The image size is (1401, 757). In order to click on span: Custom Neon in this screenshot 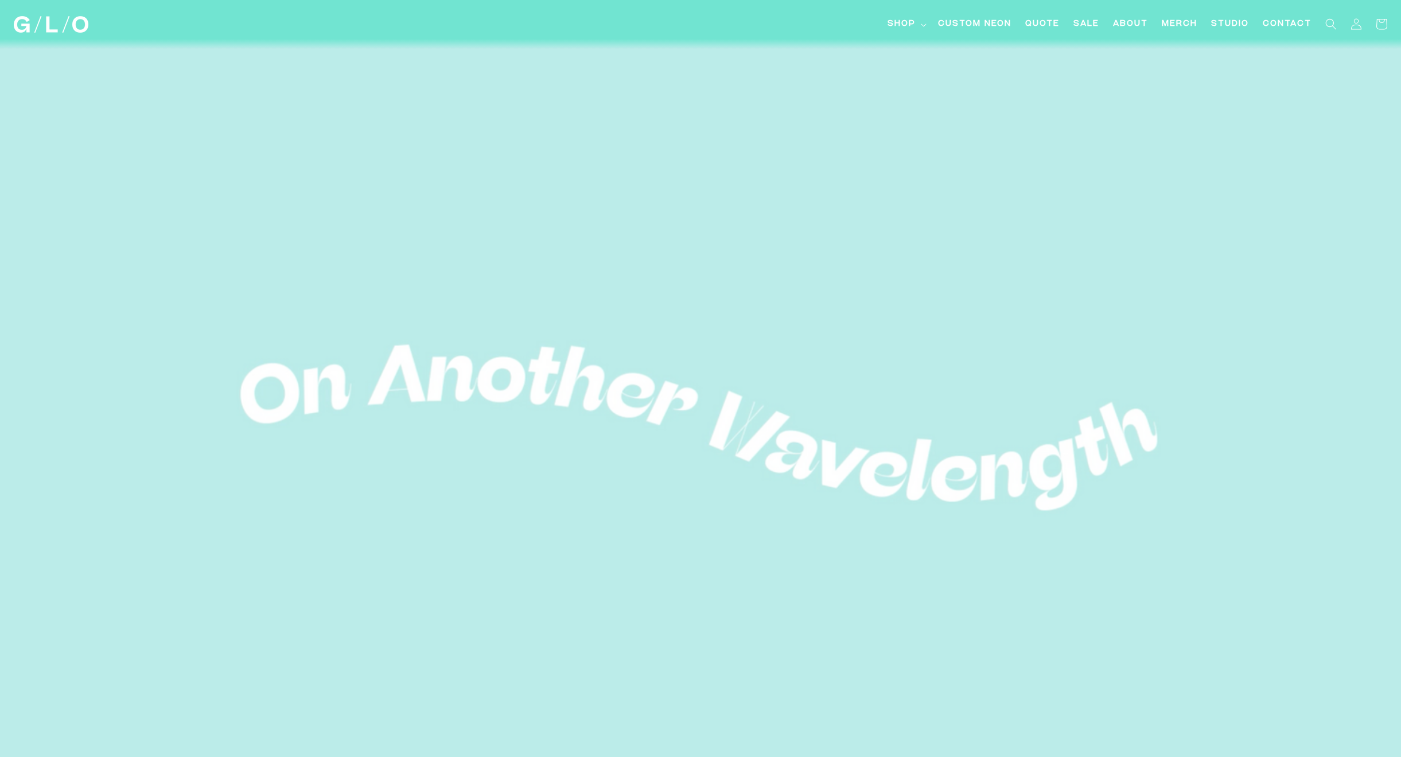, I will do `click(975, 24)`.